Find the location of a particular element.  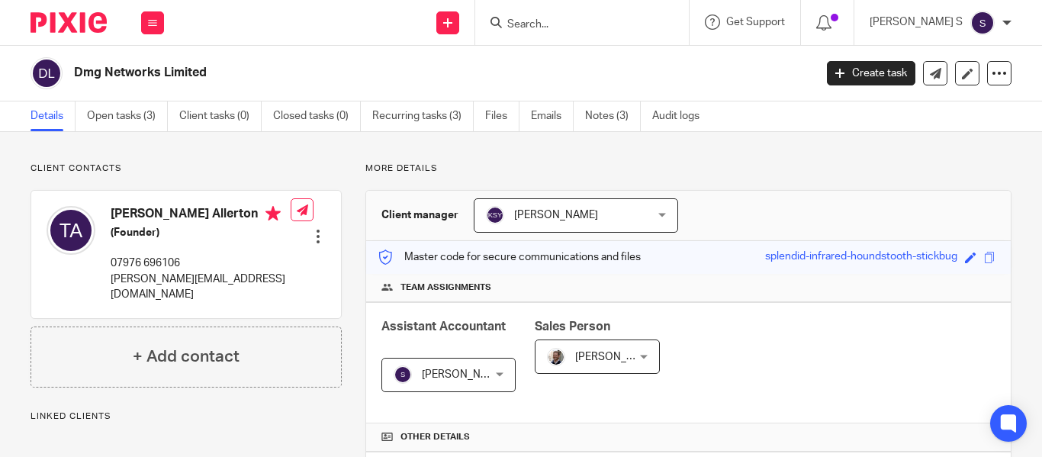

p: Linked clients is located at coordinates (186, 417).